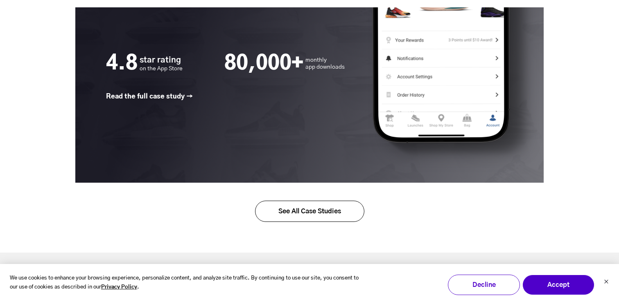 The width and height of the screenshot is (619, 302). What do you see at coordinates (309, 212) in the screenshot?
I see `a: See All Case Studies` at bounding box center [309, 212].